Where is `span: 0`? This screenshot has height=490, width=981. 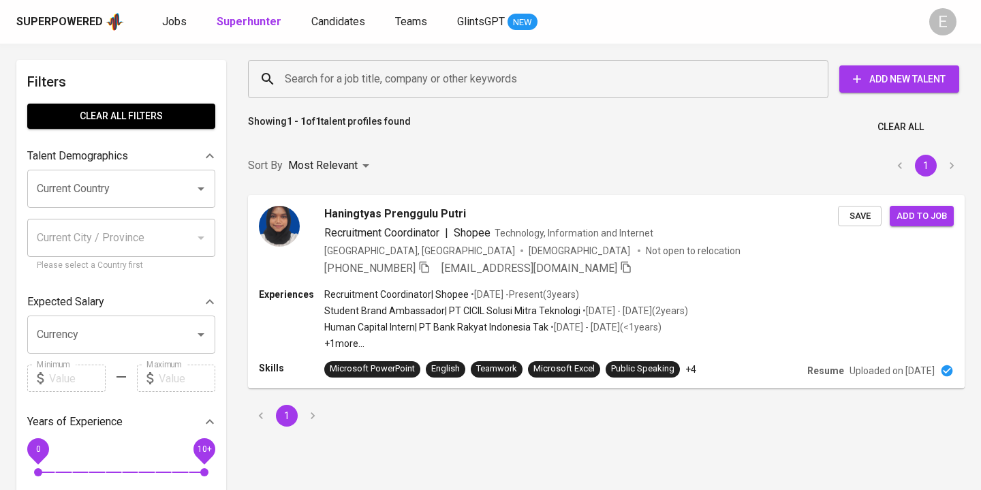 span: 0 is located at coordinates (37, 449).